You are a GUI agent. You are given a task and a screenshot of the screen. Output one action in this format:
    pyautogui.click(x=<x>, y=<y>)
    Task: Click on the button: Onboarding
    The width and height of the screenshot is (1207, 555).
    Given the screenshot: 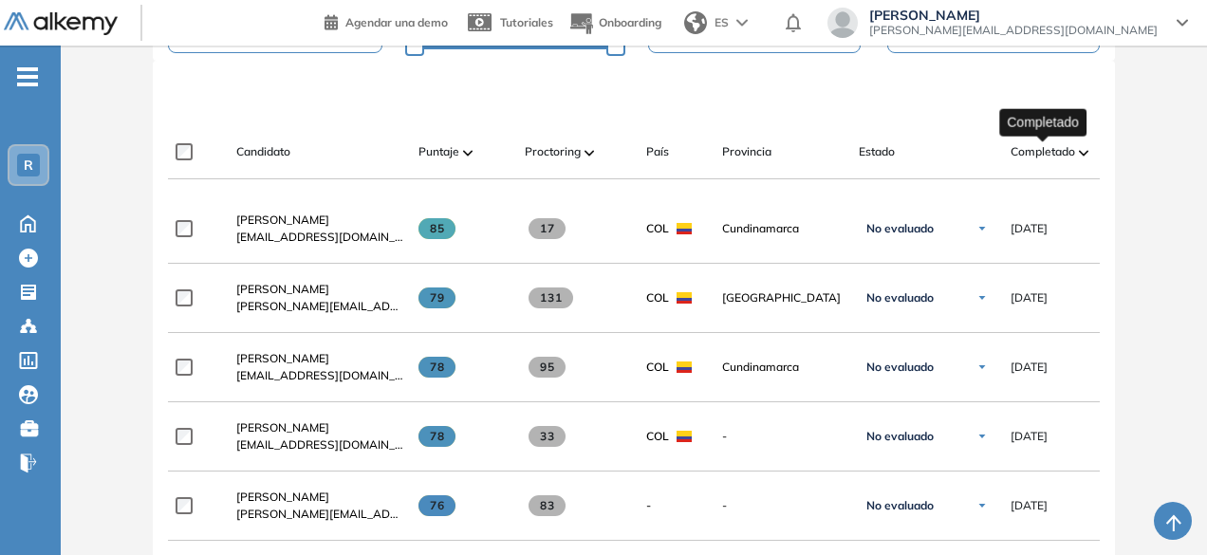 What is the action you would take?
    pyautogui.click(x=615, y=23)
    